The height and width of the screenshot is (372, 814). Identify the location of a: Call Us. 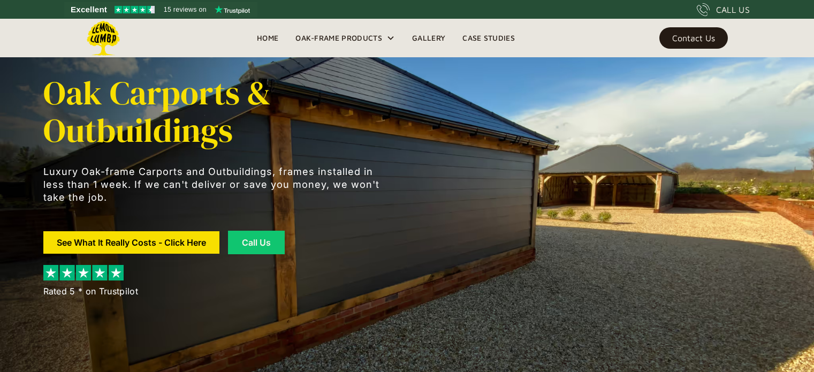
(256, 242).